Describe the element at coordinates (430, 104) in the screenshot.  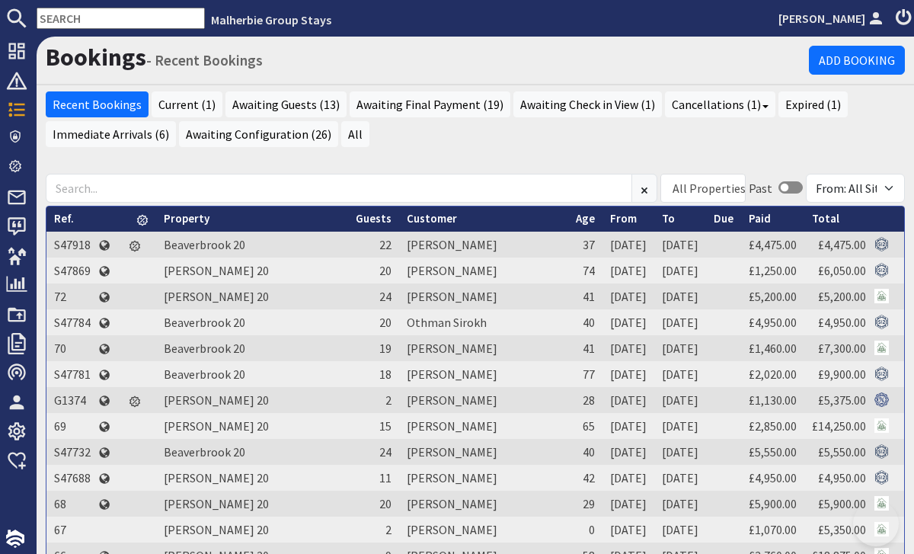
I see `a: Awaiting Final Payment (19)` at that location.